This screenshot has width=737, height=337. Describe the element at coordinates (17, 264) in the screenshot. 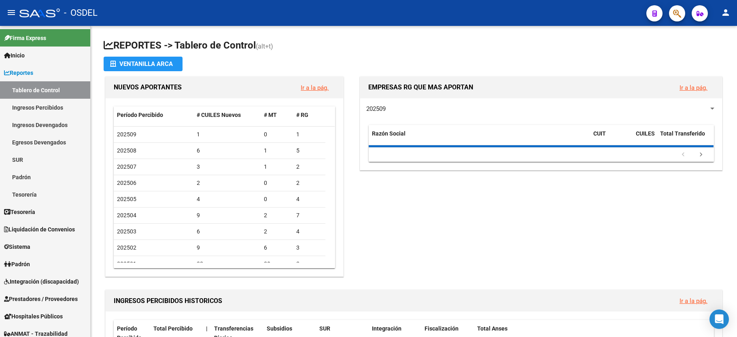

I see `span: Padrón` at that location.